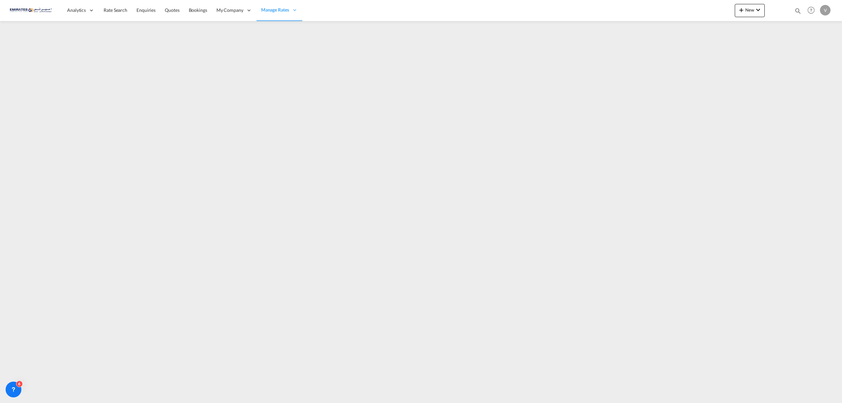  Describe the element at coordinates (146, 10) in the screenshot. I see `span: Enquiries` at that location.